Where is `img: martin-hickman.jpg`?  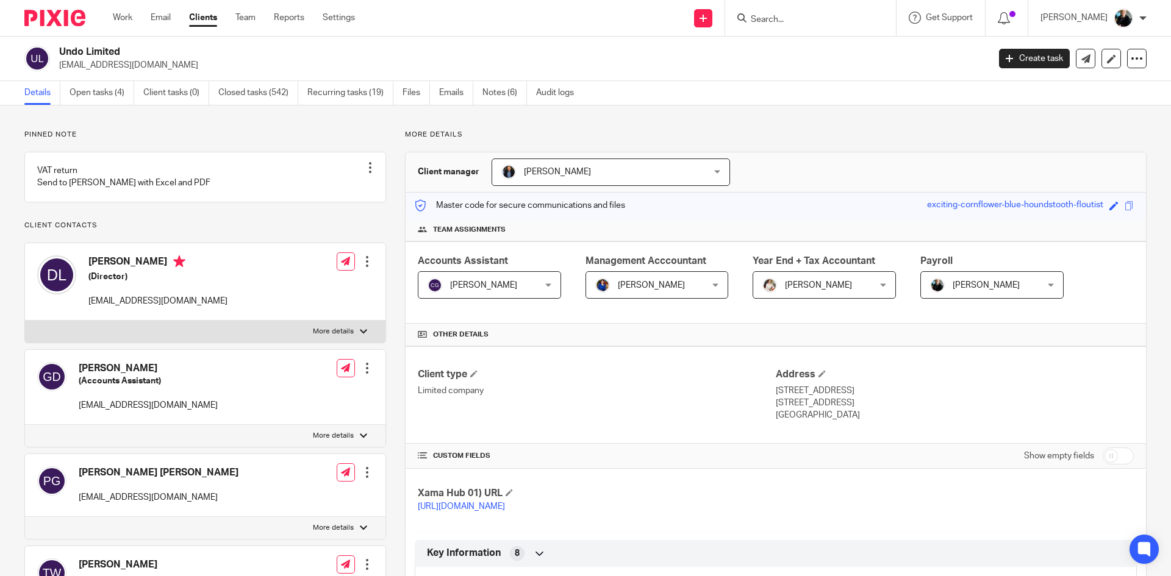
img: martin-hickman.jpg is located at coordinates (508, 172).